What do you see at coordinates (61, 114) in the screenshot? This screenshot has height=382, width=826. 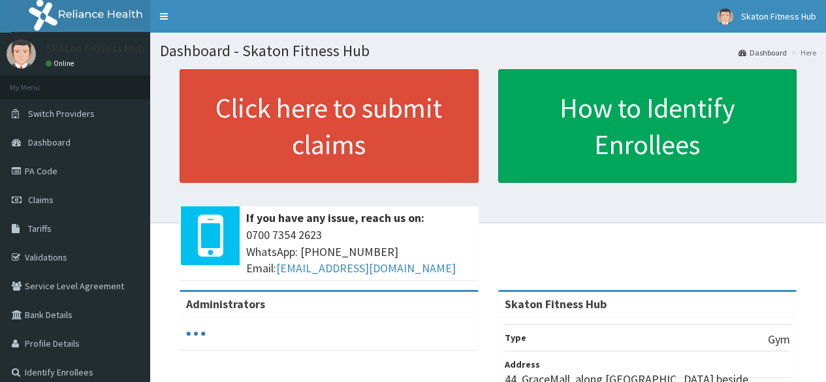 I see `span: Switch Providers` at bounding box center [61, 114].